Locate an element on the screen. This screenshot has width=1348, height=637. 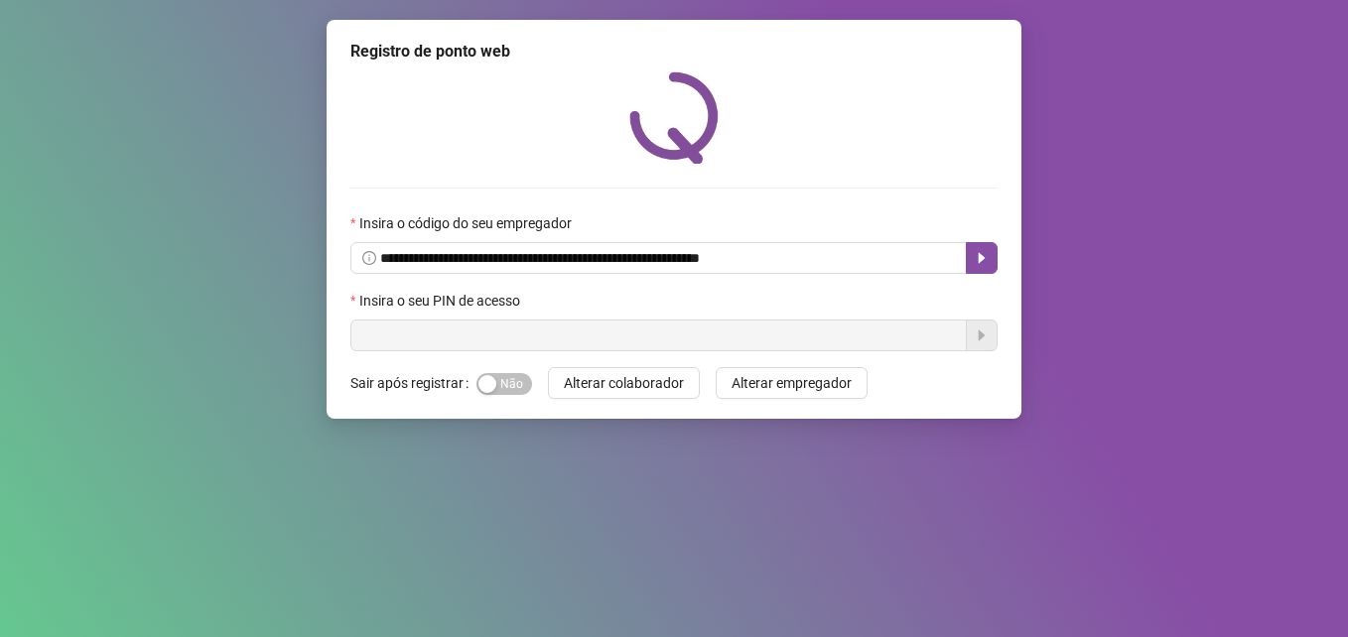
div: Registro de ponto web is located at coordinates (674, 52).